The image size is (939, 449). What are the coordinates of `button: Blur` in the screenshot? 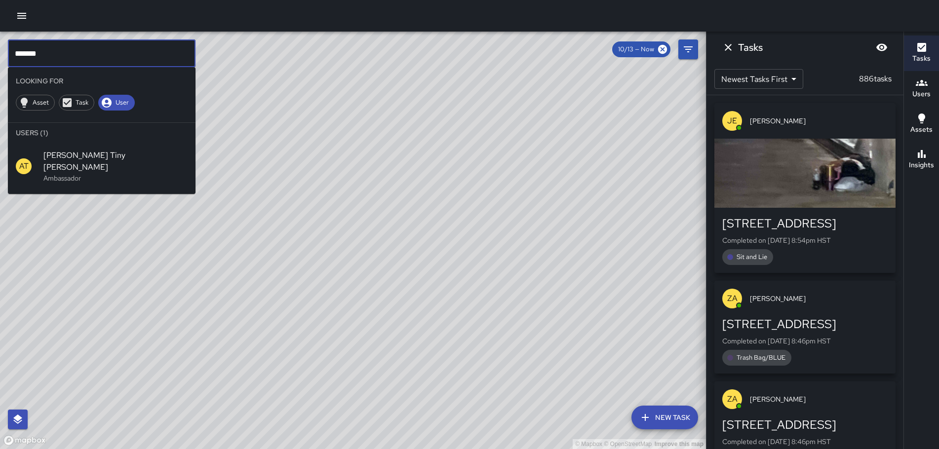 It's located at (882, 47).